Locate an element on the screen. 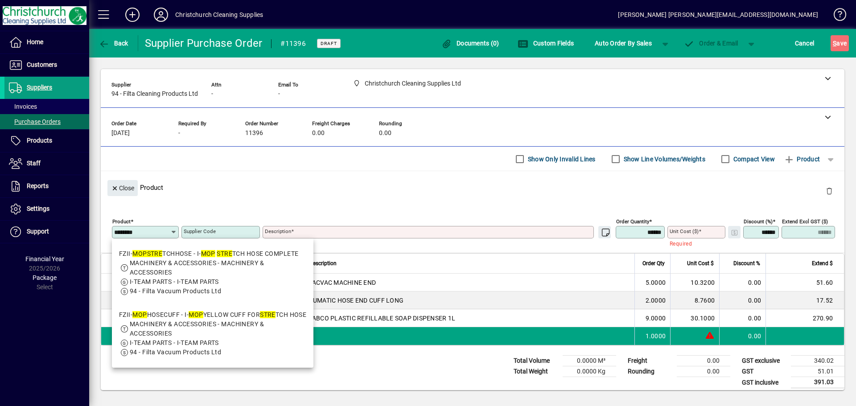 The image size is (856, 406). button: Custom Fields is located at coordinates (545, 43).